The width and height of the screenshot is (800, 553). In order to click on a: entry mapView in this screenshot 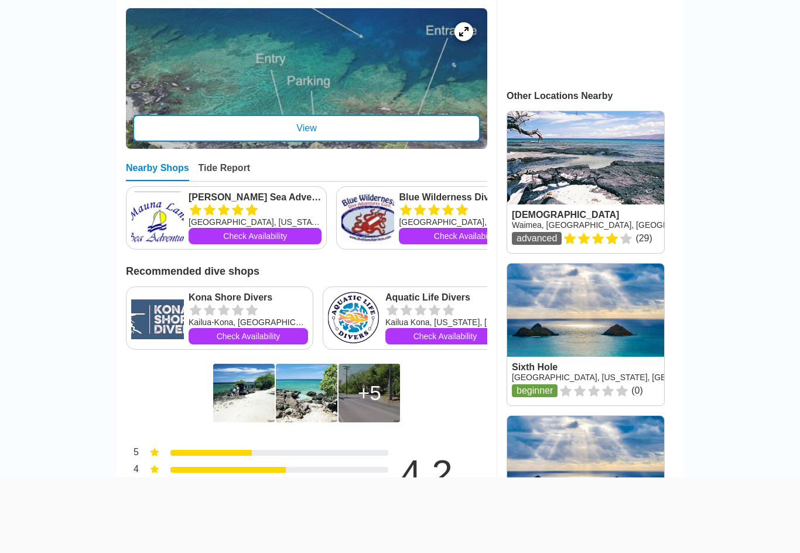, I will do `click(306, 78)`.